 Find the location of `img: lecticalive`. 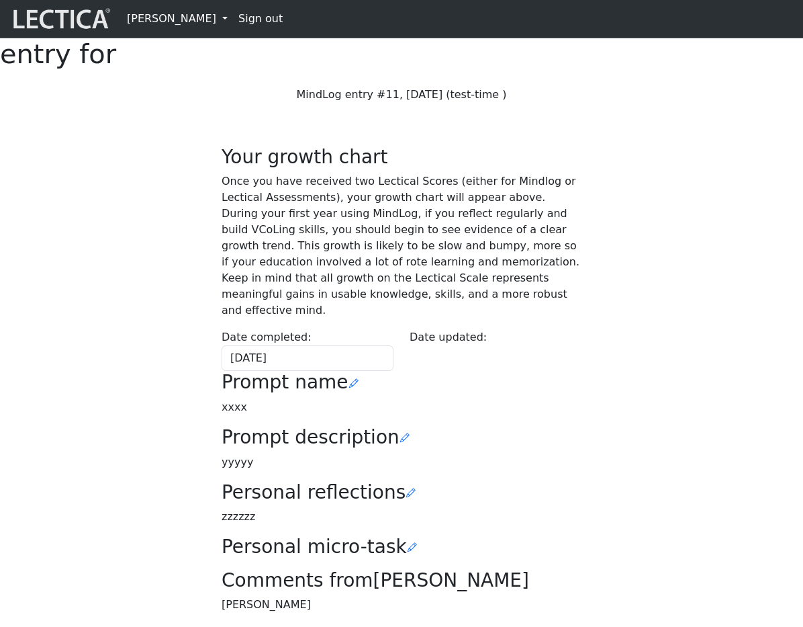

img: lecticalive is located at coordinates (60, 19).